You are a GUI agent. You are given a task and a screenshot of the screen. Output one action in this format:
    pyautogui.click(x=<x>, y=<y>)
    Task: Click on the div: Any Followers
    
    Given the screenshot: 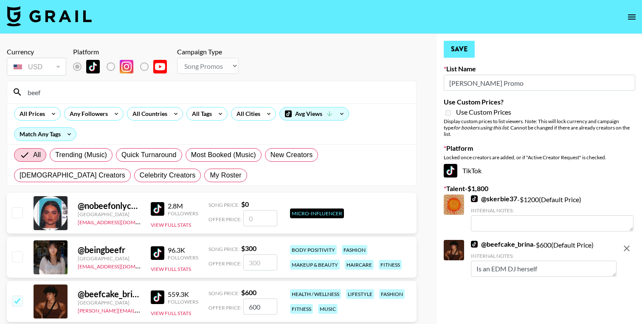 What is the action you would take?
    pyautogui.click(x=87, y=114)
    